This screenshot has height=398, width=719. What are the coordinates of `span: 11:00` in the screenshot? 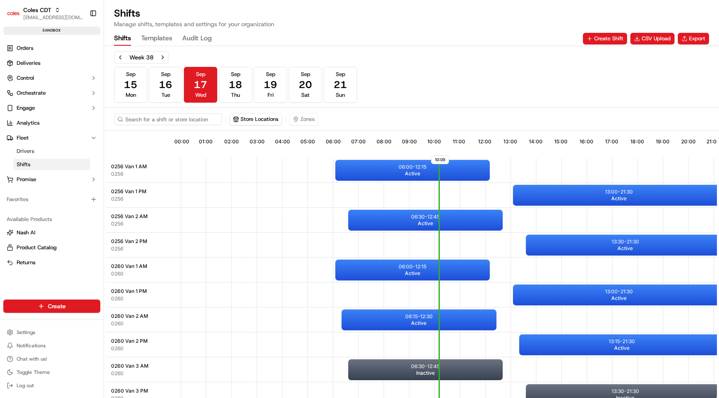 It's located at (459, 142).